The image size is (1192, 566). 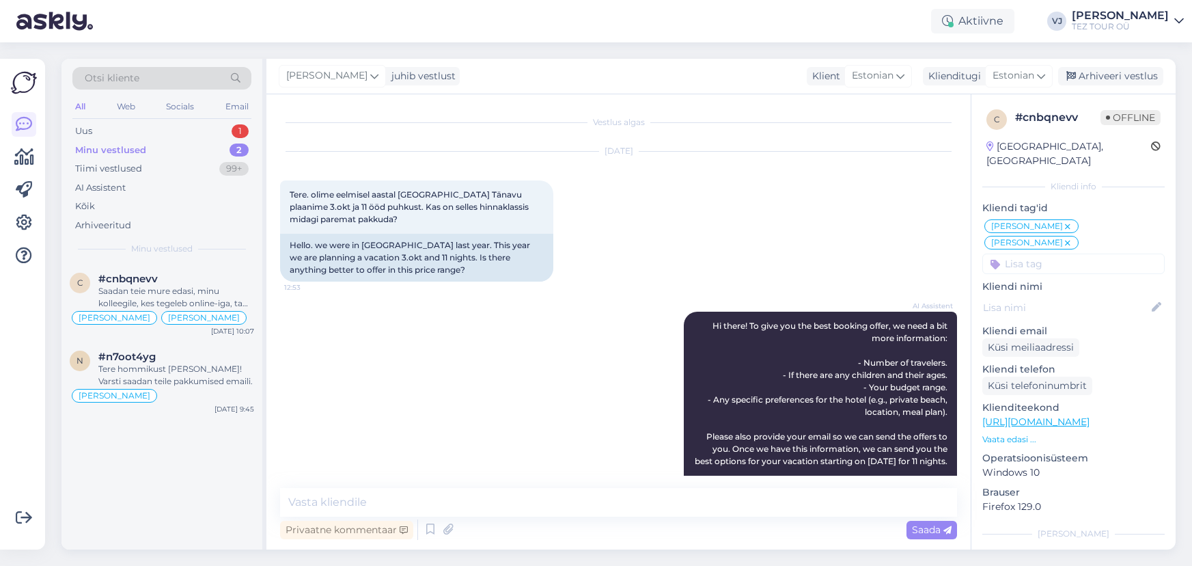 What do you see at coordinates (1121, 27) in the screenshot?
I see `div: TEZ TOUR OÜ` at bounding box center [1121, 27].